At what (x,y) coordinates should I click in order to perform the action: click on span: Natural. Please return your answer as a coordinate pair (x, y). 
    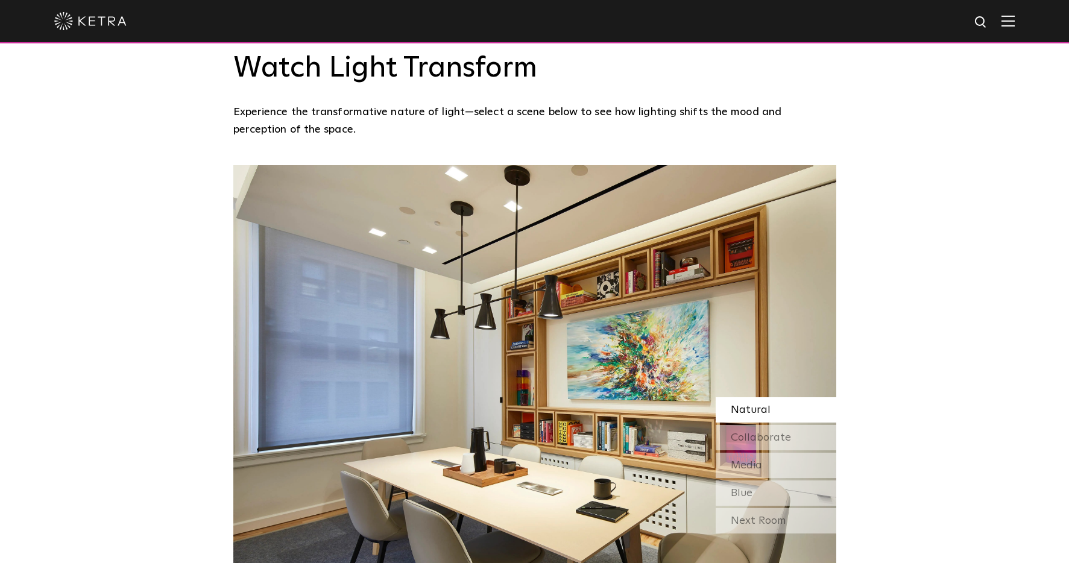
    Looking at the image, I should click on (750, 410).